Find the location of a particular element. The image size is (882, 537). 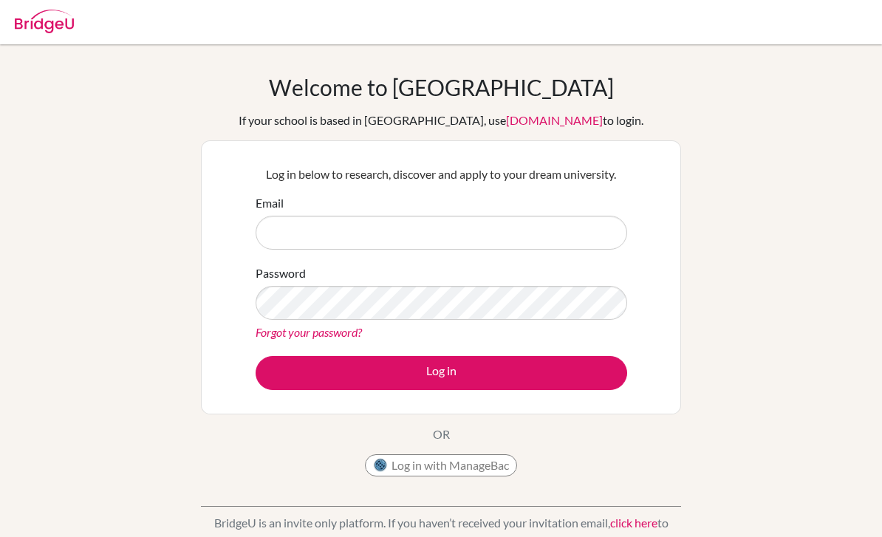

a: click here is located at coordinates (634, 522).